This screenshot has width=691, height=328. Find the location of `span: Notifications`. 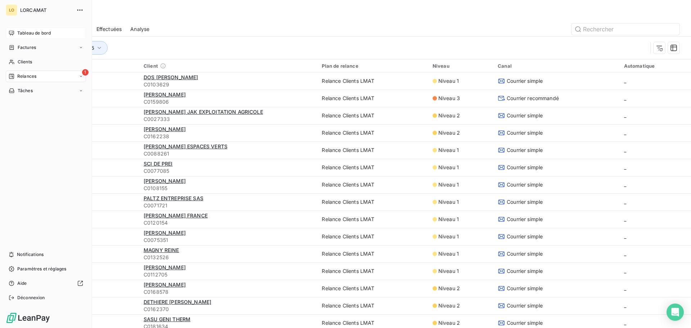

span: Notifications is located at coordinates (30, 254).